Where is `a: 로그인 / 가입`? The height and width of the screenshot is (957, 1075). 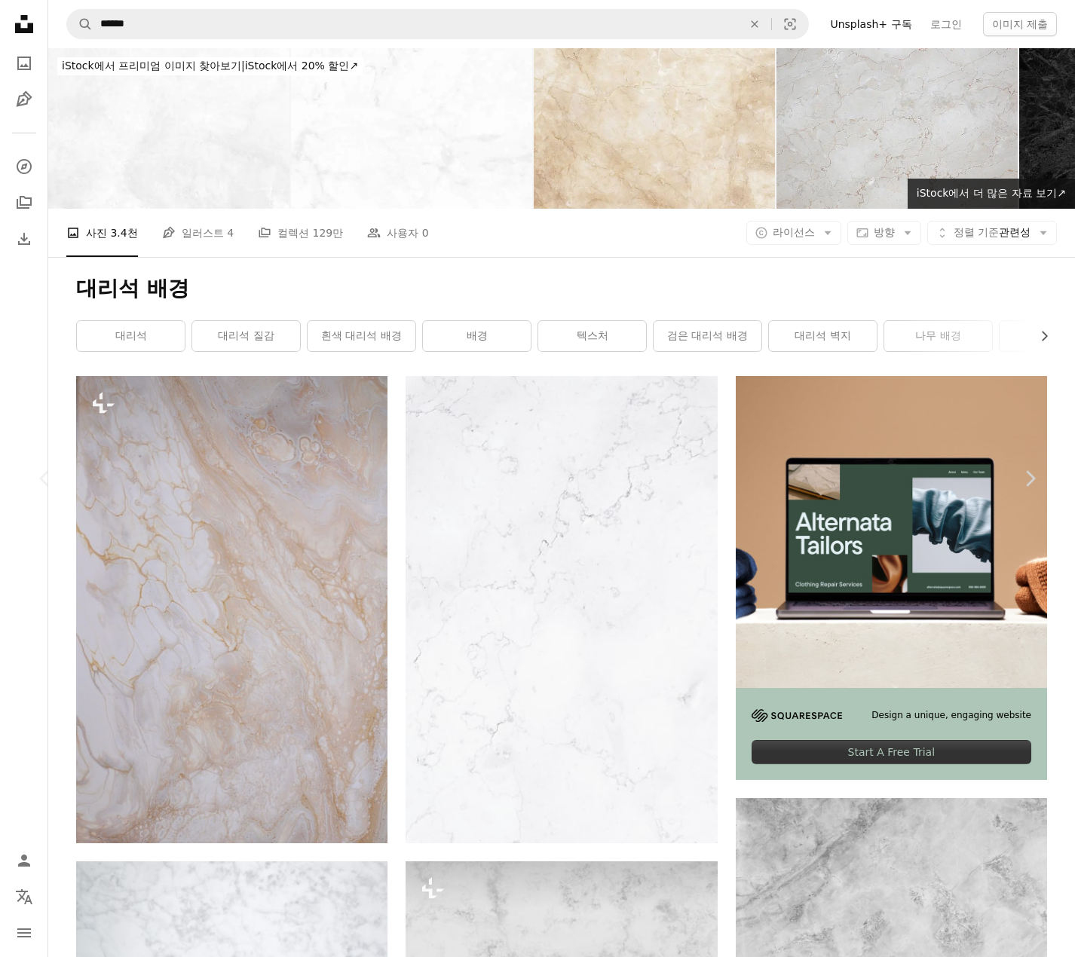 a: 로그인 / 가입 is located at coordinates (24, 861).